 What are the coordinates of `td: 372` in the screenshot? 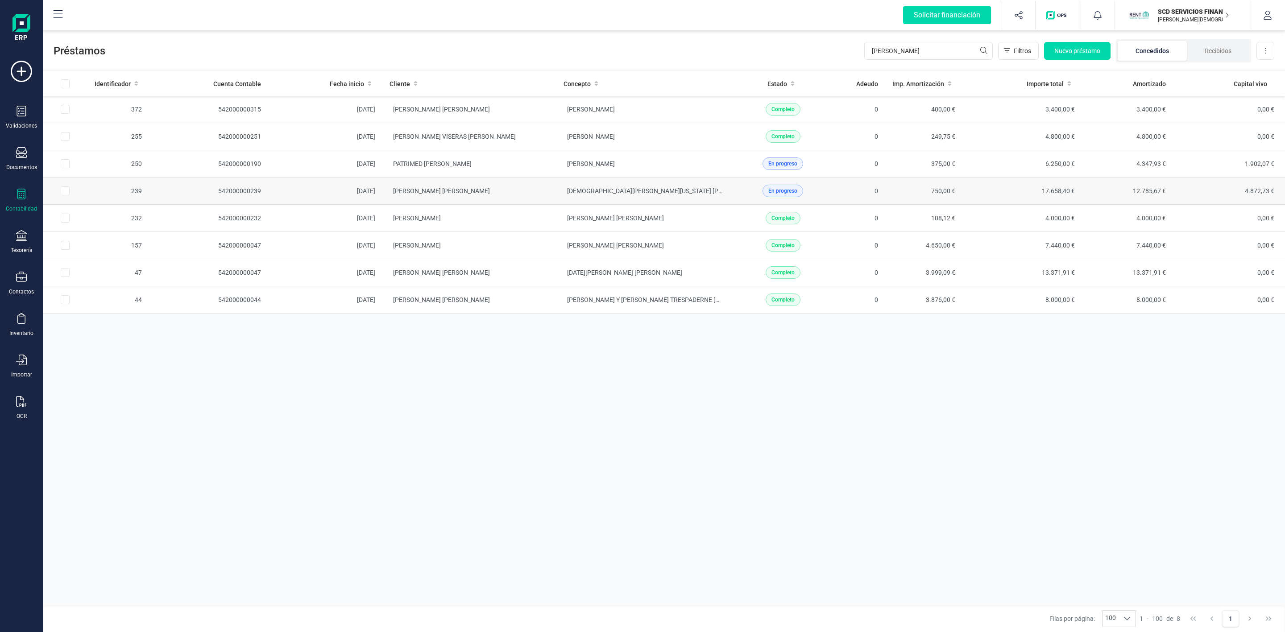 It's located at (118, 109).